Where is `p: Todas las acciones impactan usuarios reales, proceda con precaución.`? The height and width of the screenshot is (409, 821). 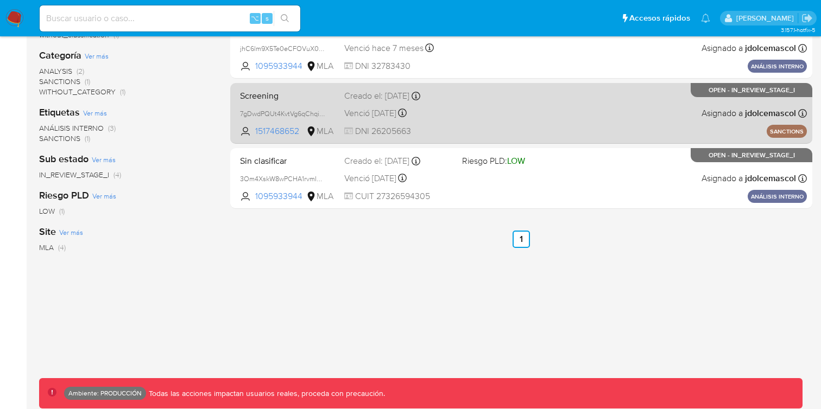
p: Todas las acciones impactan usuarios reales, proceda con precaución. is located at coordinates (265, 394).